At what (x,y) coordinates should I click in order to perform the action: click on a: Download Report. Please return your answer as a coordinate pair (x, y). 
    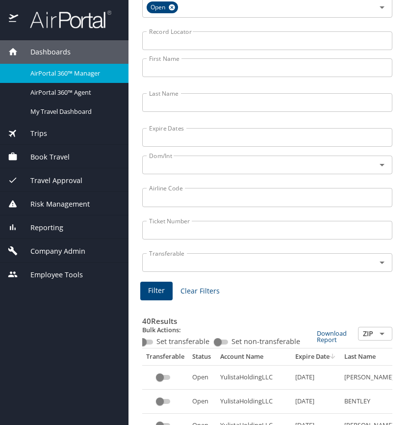
    Looking at the image, I should click on (332, 336).